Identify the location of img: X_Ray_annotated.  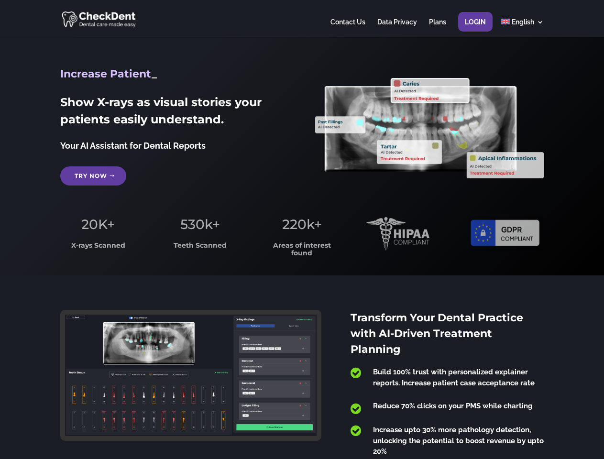
(429, 128).